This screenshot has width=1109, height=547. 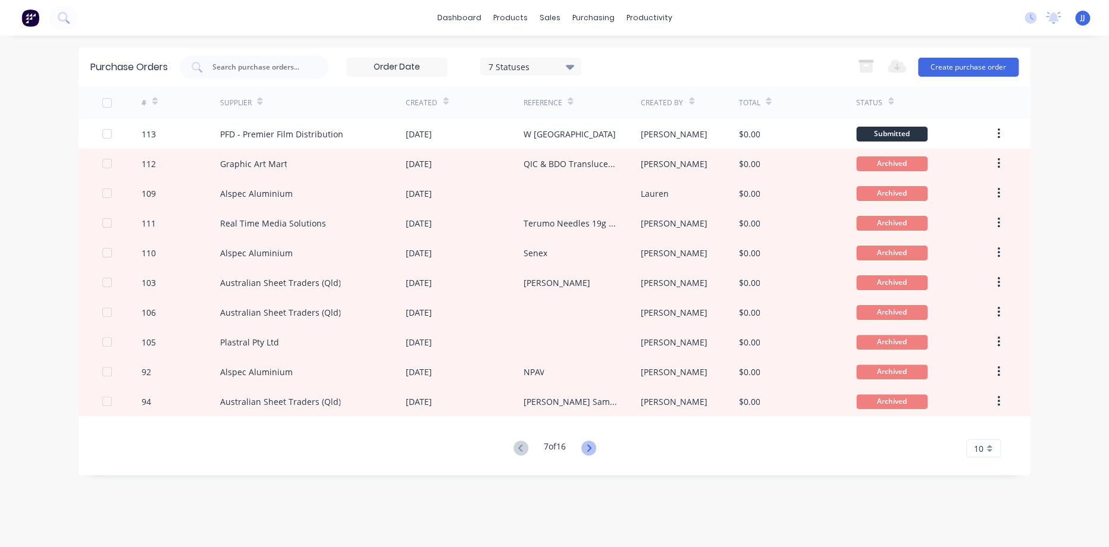 I want to click on div: 112, so click(x=149, y=164).